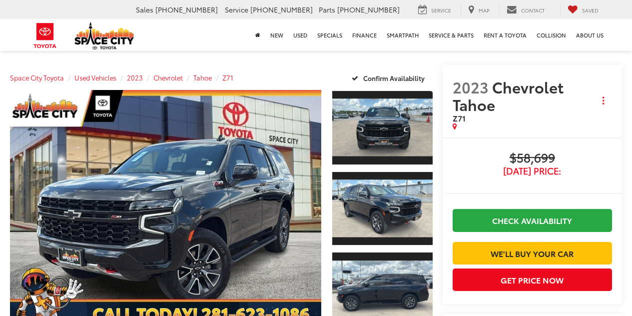 The width and height of the screenshot is (632, 316). Describe the element at coordinates (478, 10) in the screenshot. I see `a: Map` at that location.